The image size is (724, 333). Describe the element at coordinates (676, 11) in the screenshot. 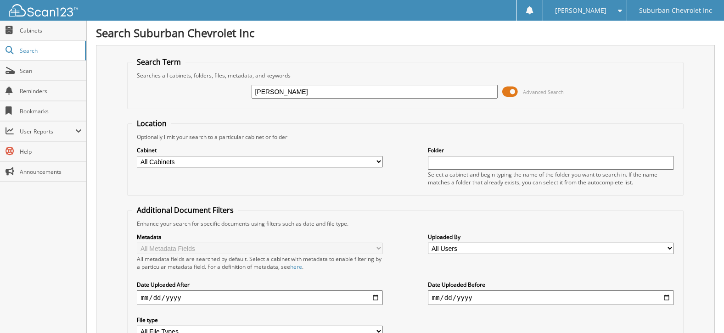

I see `span: Suburban Chevrolet Inc` at that location.